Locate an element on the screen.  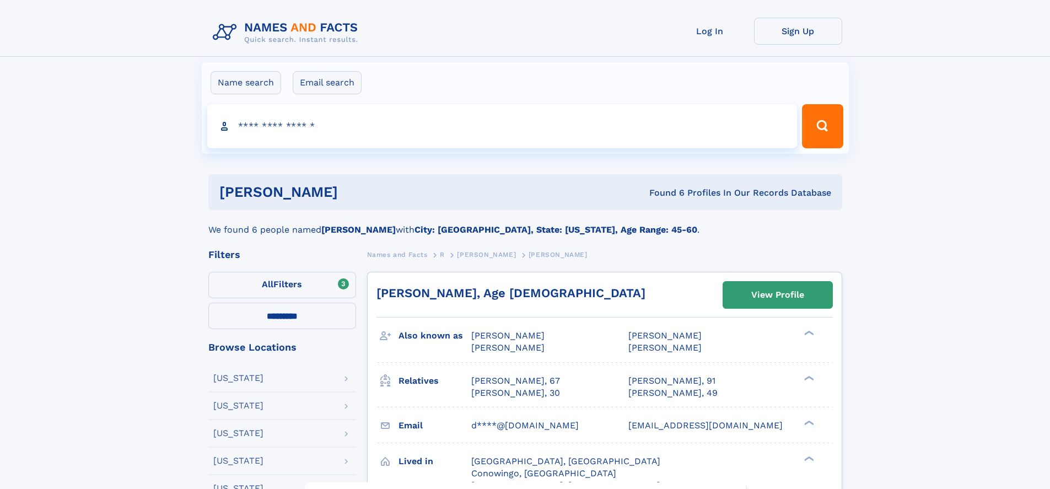
label: Filters is located at coordinates (282, 285).